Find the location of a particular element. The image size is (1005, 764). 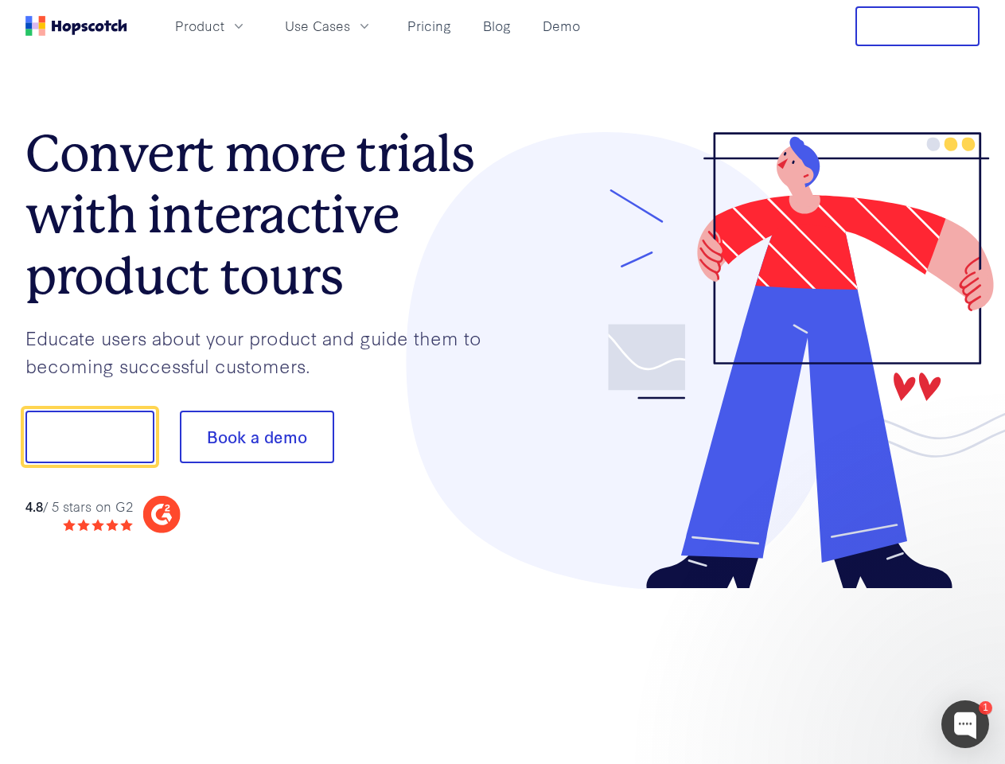

button: Book a demo is located at coordinates (257, 437).